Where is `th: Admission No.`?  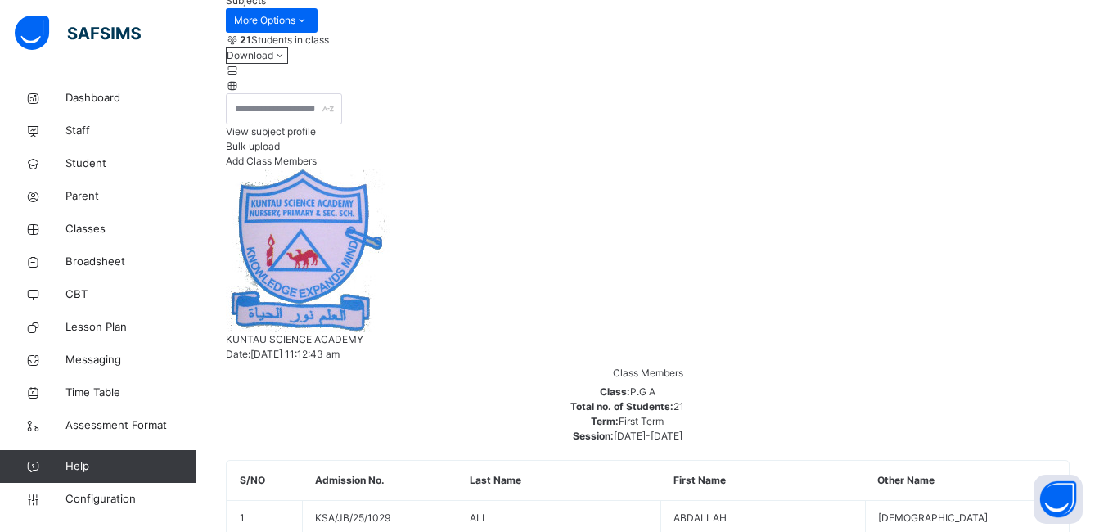
th: Admission No. is located at coordinates (380, 480).